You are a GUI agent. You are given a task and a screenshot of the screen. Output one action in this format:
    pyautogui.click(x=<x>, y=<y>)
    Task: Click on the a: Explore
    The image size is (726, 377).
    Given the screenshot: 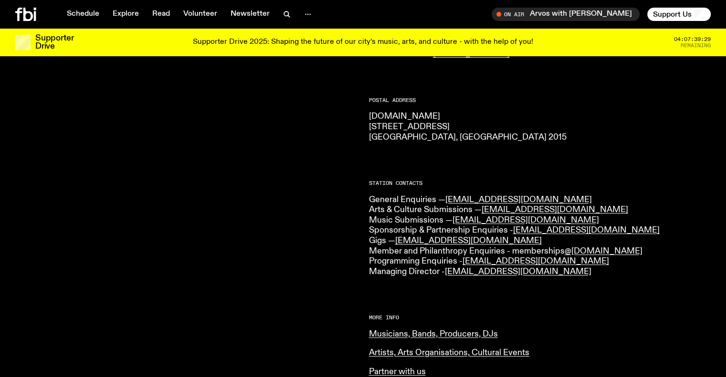 What is the action you would take?
    pyautogui.click(x=125, y=14)
    